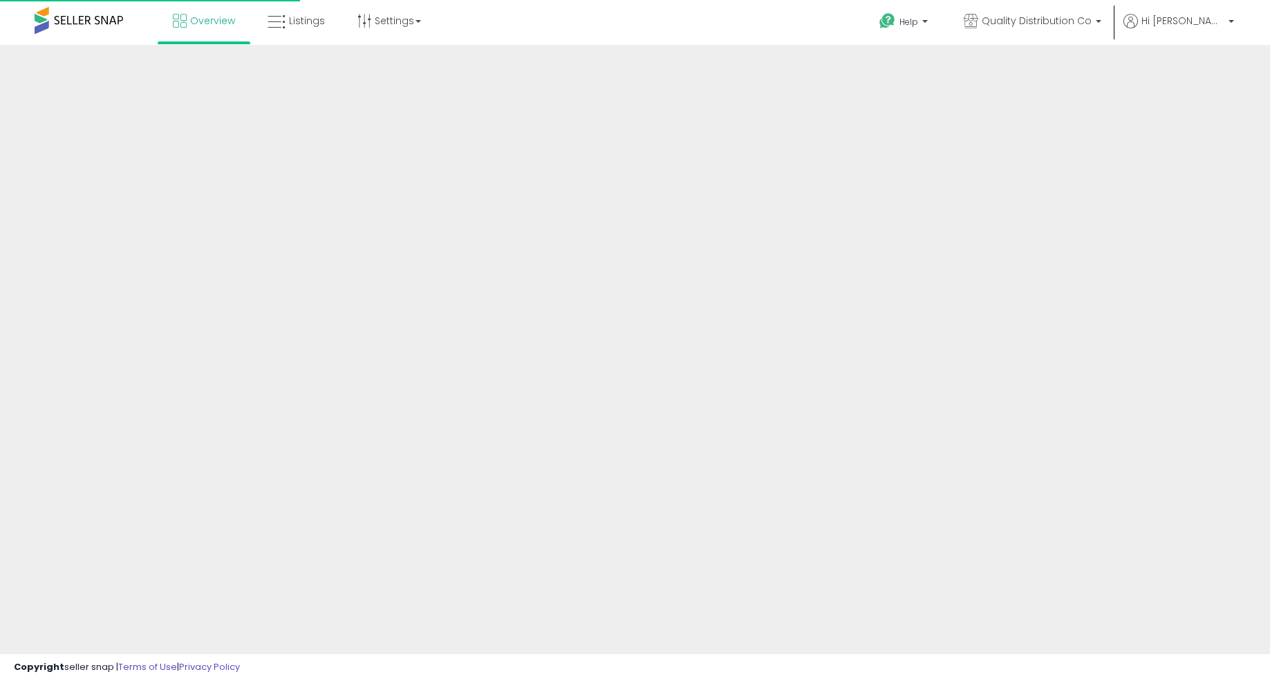 The image size is (1270, 681). What do you see at coordinates (909, 21) in the screenshot?
I see `span: Help` at bounding box center [909, 21].